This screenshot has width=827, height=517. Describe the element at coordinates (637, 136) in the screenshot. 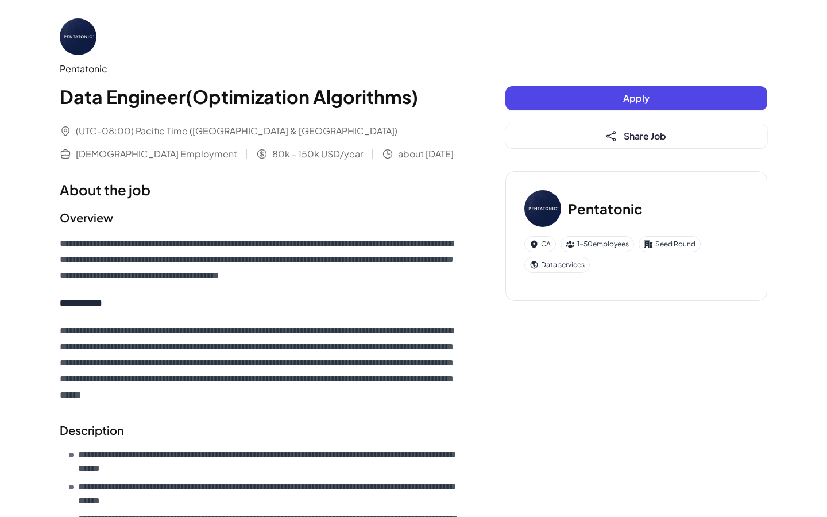

I see `button: Share Job` at that location.